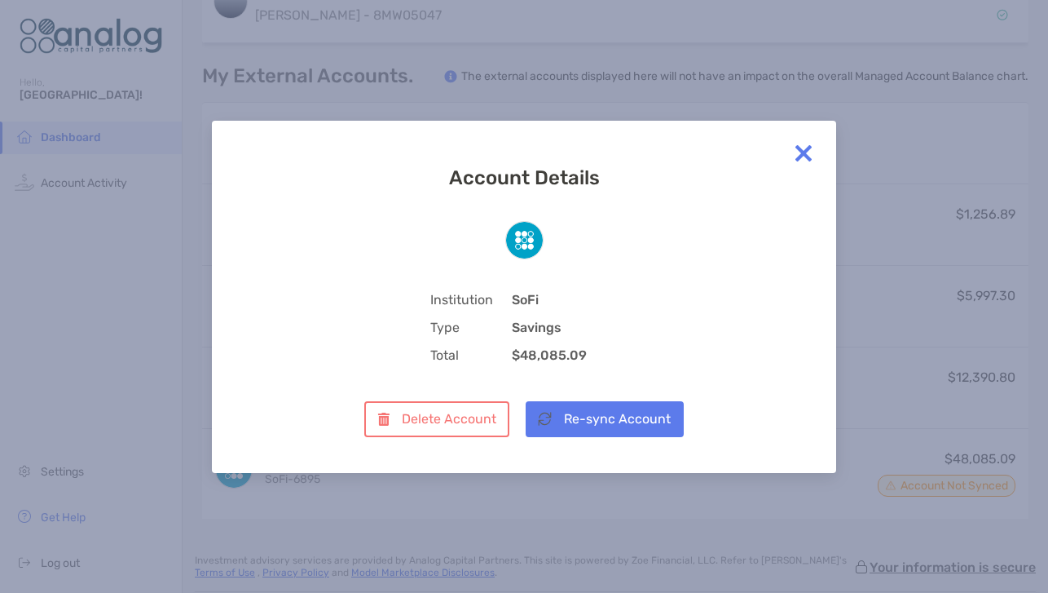 The height and width of the screenshot is (593, 1048). I want to click on b: SoFi, so click(525, 299).